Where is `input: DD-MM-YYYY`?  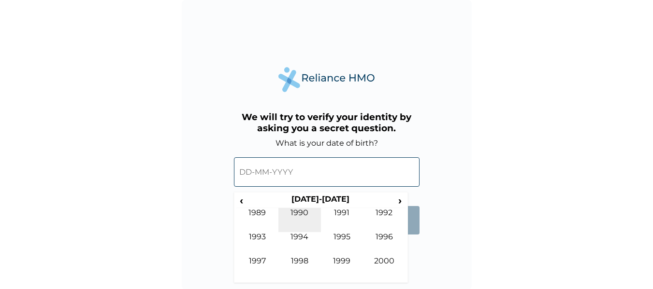 input: DD-MM-YYYY is located at coordinates (327, 172).